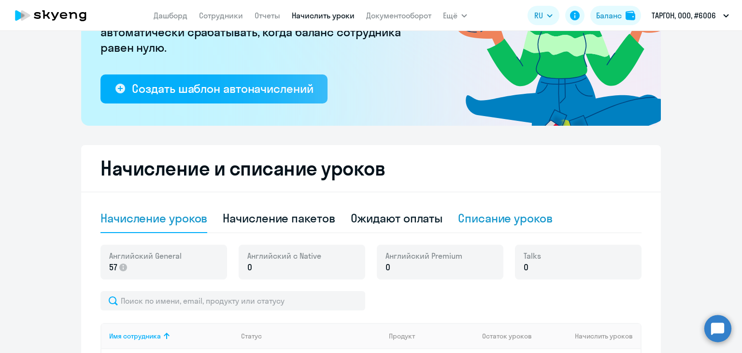  I want to click on img: balance, so click(630, 15).